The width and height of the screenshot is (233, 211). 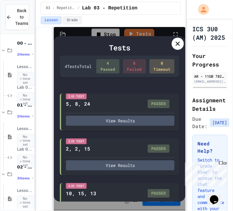 I want to click on span: 01 - Basics, so click(x=25, y=105).